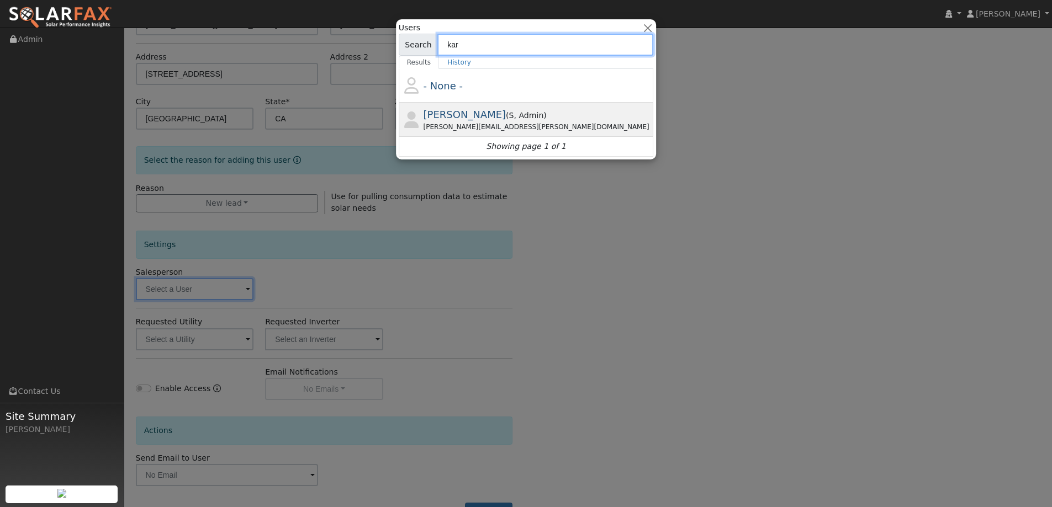 Image resolution: width=1052 pixels, height=507 pixels. What do you see at coordinates (409, 28) in the screenshot?
I see `span: Users` at bounding box center [409, 28].